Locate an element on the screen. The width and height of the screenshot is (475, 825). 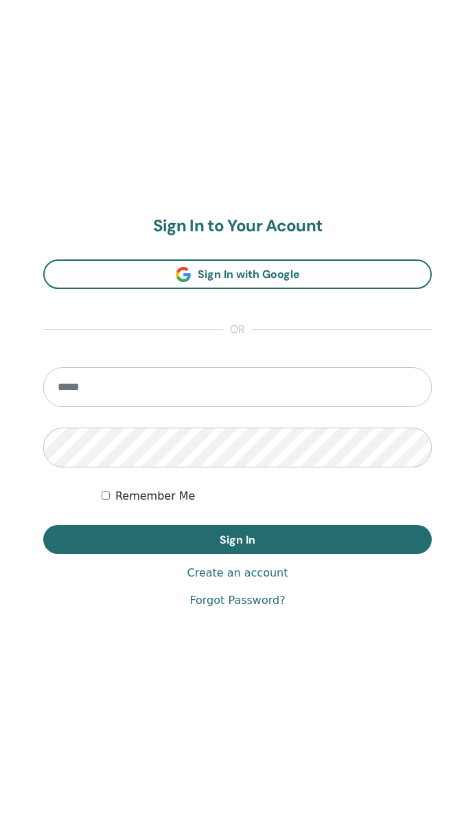
div: Keep me authenticated indefinitely or until I manually logout is located at coordinates (266, 496).